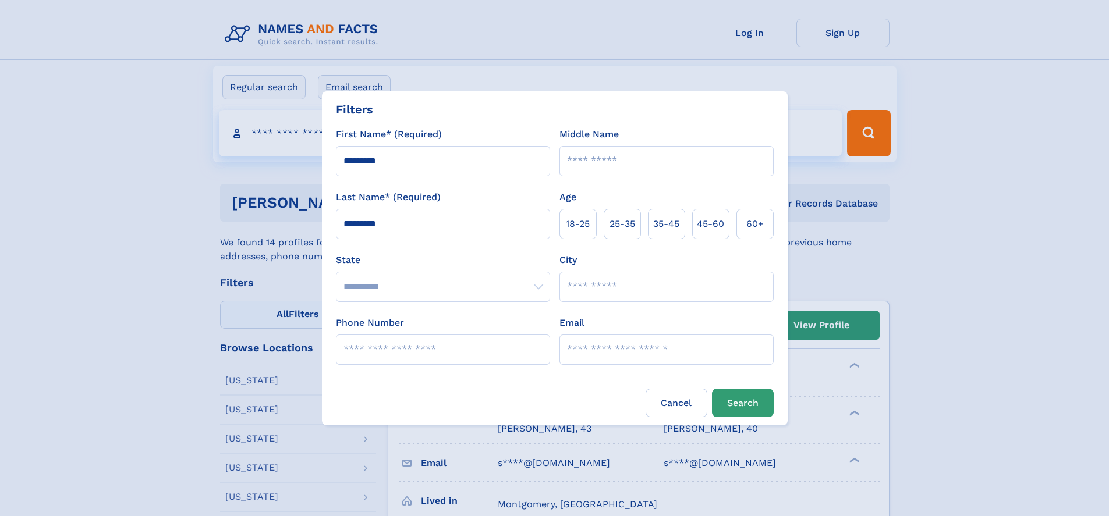 This screenshot has height=516, width=1109. What do you see at coordinates (622, 224) in the screenshot?
I see `span: 25‑35` at bounding box center [622, 224].